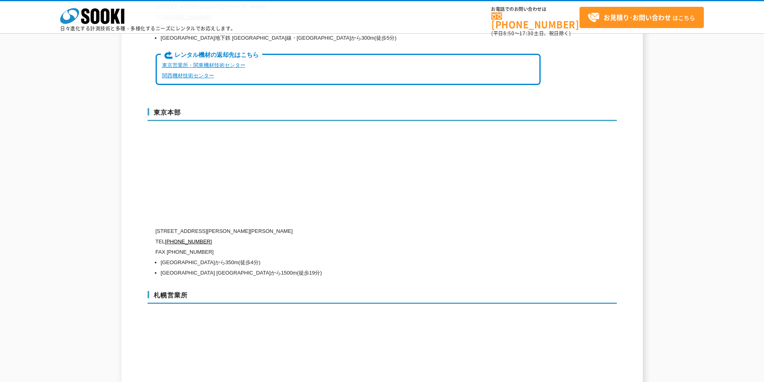 The width and height of the screenshot is (764, 382). I want to click on span: お電話でのお問い合わせは, so click(536, 9).